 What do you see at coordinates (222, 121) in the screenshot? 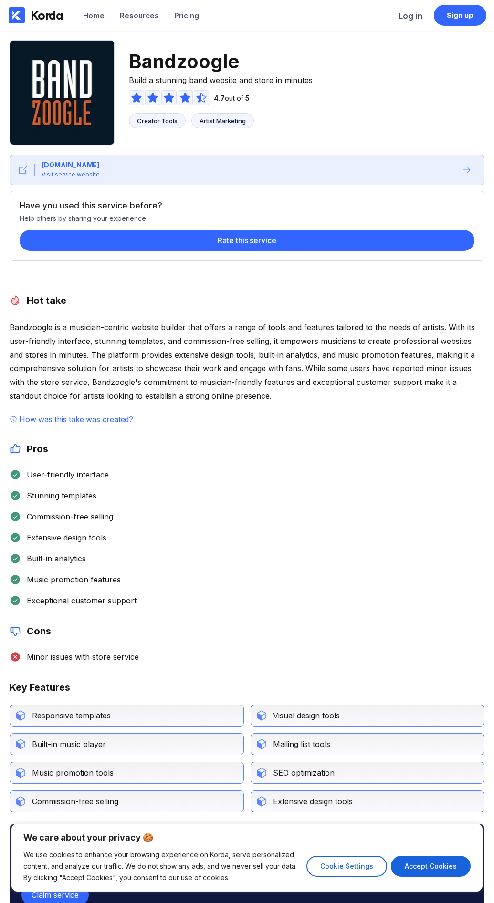
I see `a: Artist Marketing` at bounding box center [222, 121].